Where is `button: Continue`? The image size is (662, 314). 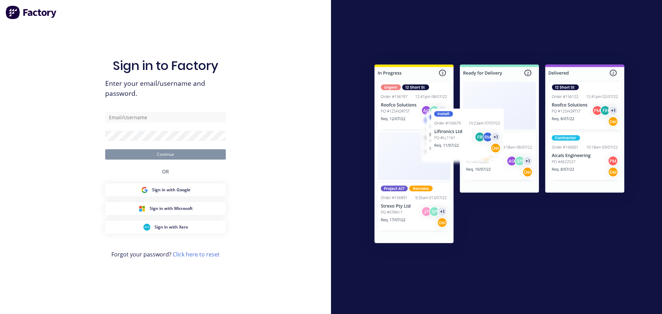 button: Continue is located at coordinates (166, 155).